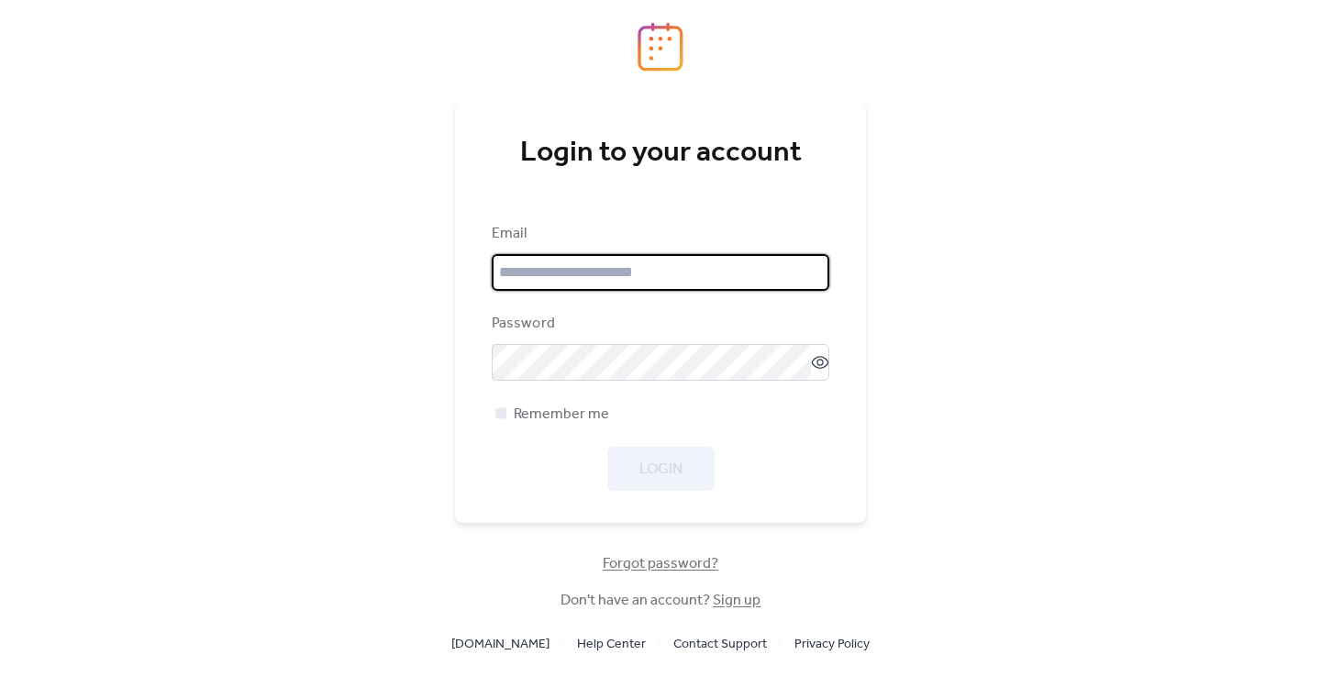  What do you see at coordinates (659, 324) in the screenshot?
I see `div: Password` at bounding box center [659, 324].